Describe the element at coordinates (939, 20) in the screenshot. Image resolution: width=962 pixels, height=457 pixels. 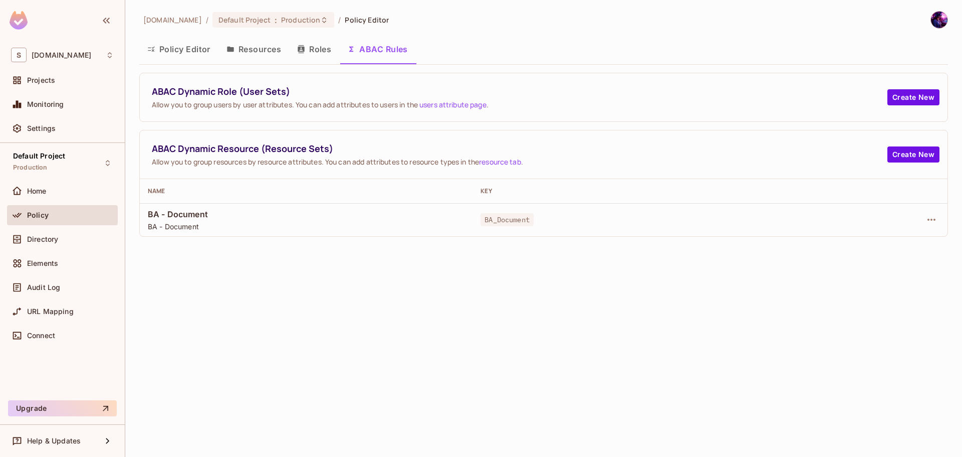
I see `img: Sơn Trần Văn` at that location.